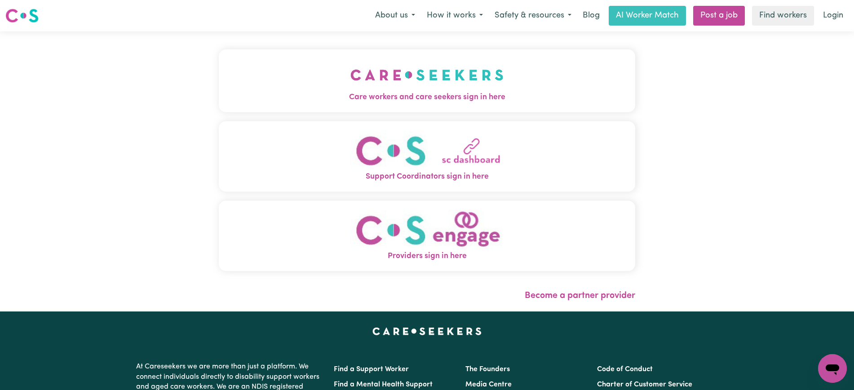  Describe the element at coordinates (427, 156) in the screenshot. I see `button: Support Coordinators sign in here` at that location.